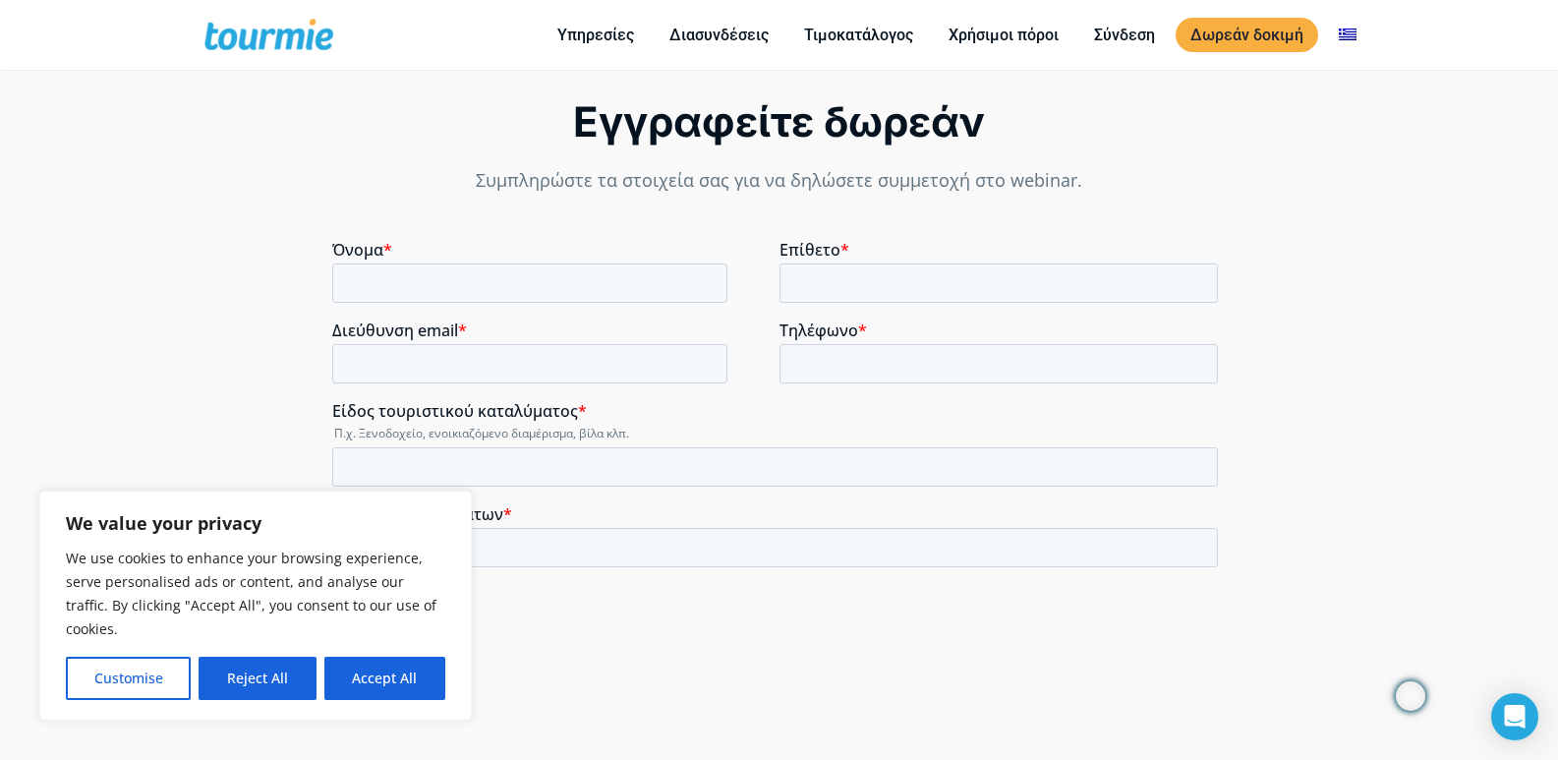  What do you see at coordinates (257, 678) in the screenshot?
I see `button: Reject All` at bounding box center [257, 678].